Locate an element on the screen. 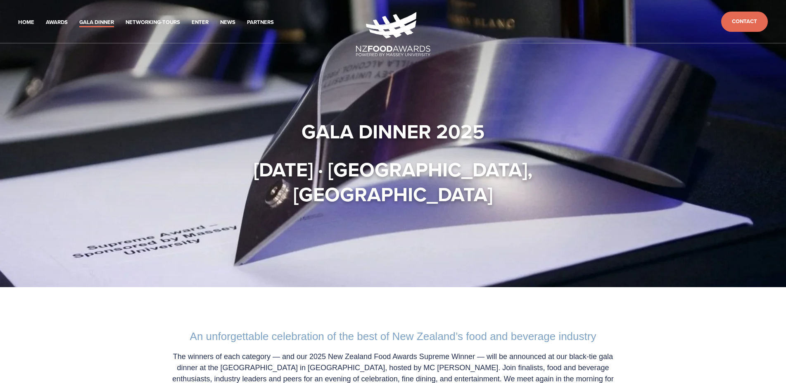  a: Home is located at coordinates (26, 22).